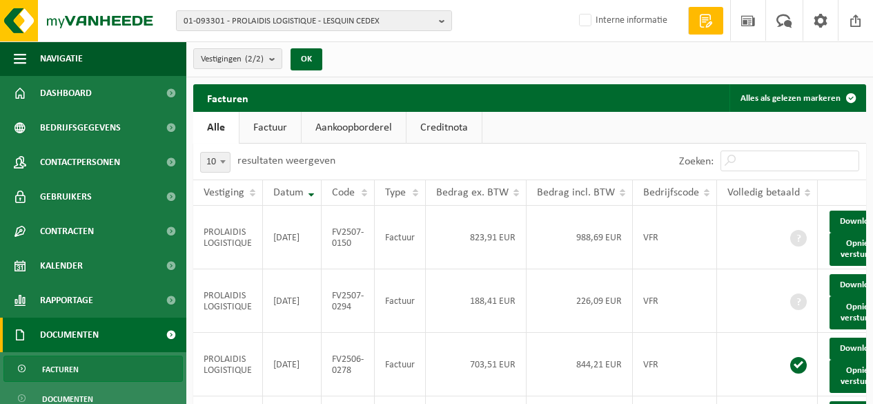 The height and width of the screenshot is (404, 873). What do you see at coordinates (476, 364) in the screenshot?
I see `td: 703,51 EUR` at bounding box center [476, 364].